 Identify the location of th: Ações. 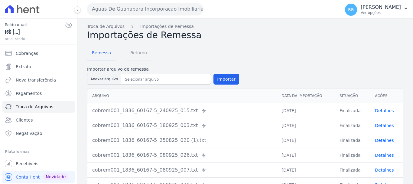
(387, 96).